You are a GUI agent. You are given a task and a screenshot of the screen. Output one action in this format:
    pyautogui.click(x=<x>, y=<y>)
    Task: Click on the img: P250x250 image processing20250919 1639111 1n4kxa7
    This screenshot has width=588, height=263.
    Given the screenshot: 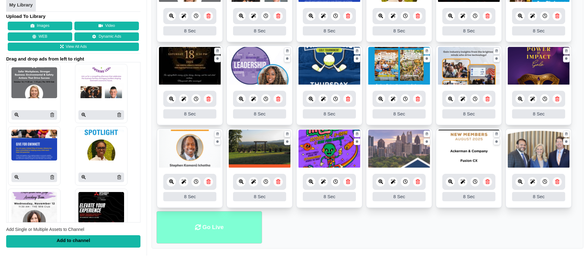 What is the action you would take?
    pyautogui.click(x=34, y=145)
    